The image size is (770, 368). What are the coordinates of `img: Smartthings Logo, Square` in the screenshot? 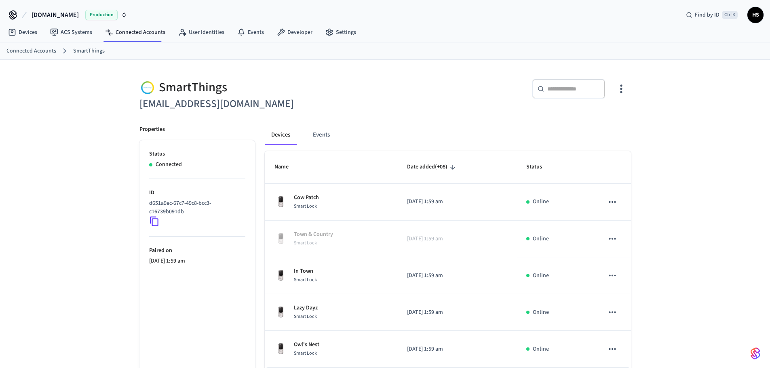 It's located at (148, 87).